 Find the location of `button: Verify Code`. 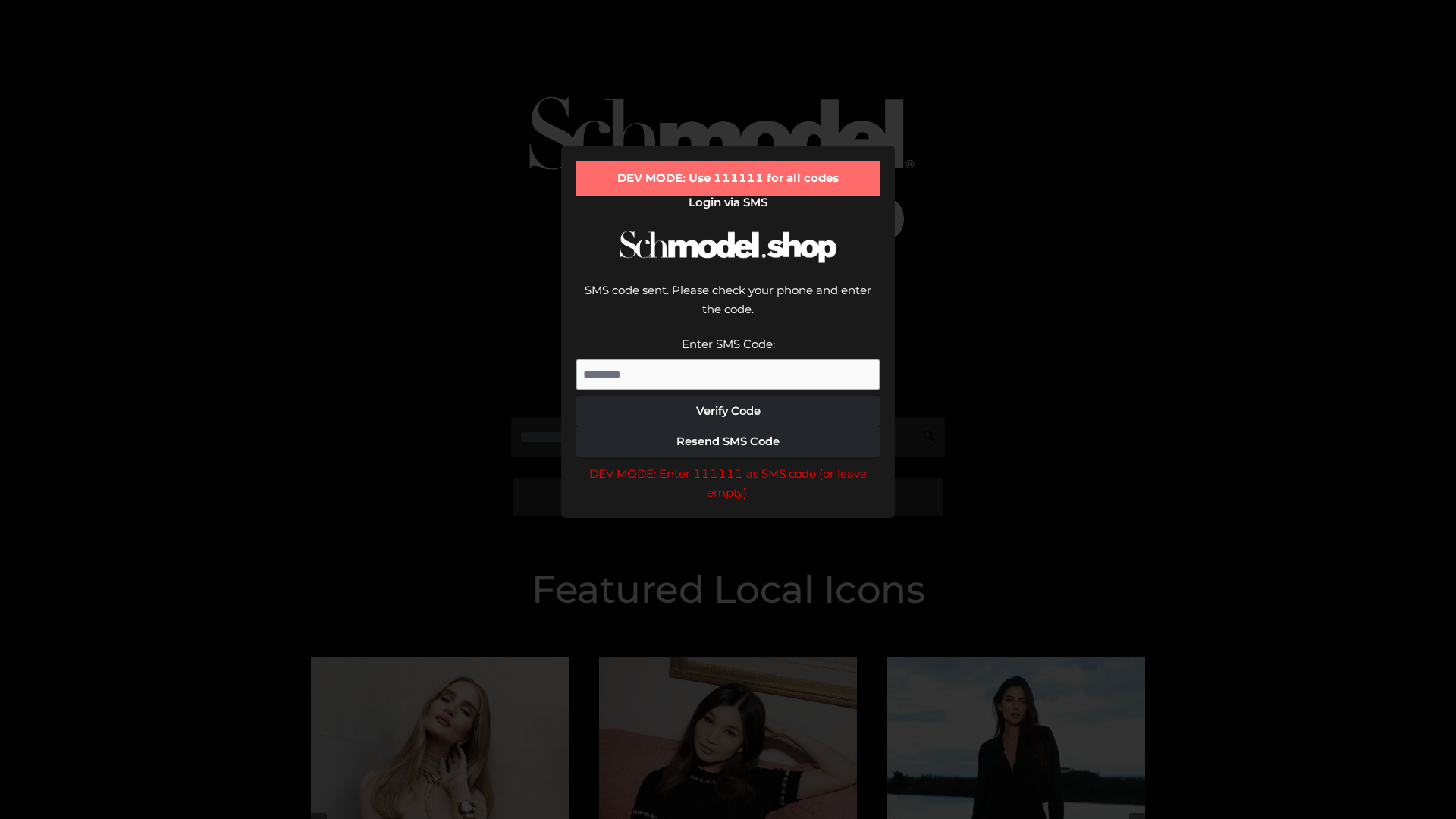

button: Verify Code is located at coordinates (728, 411).